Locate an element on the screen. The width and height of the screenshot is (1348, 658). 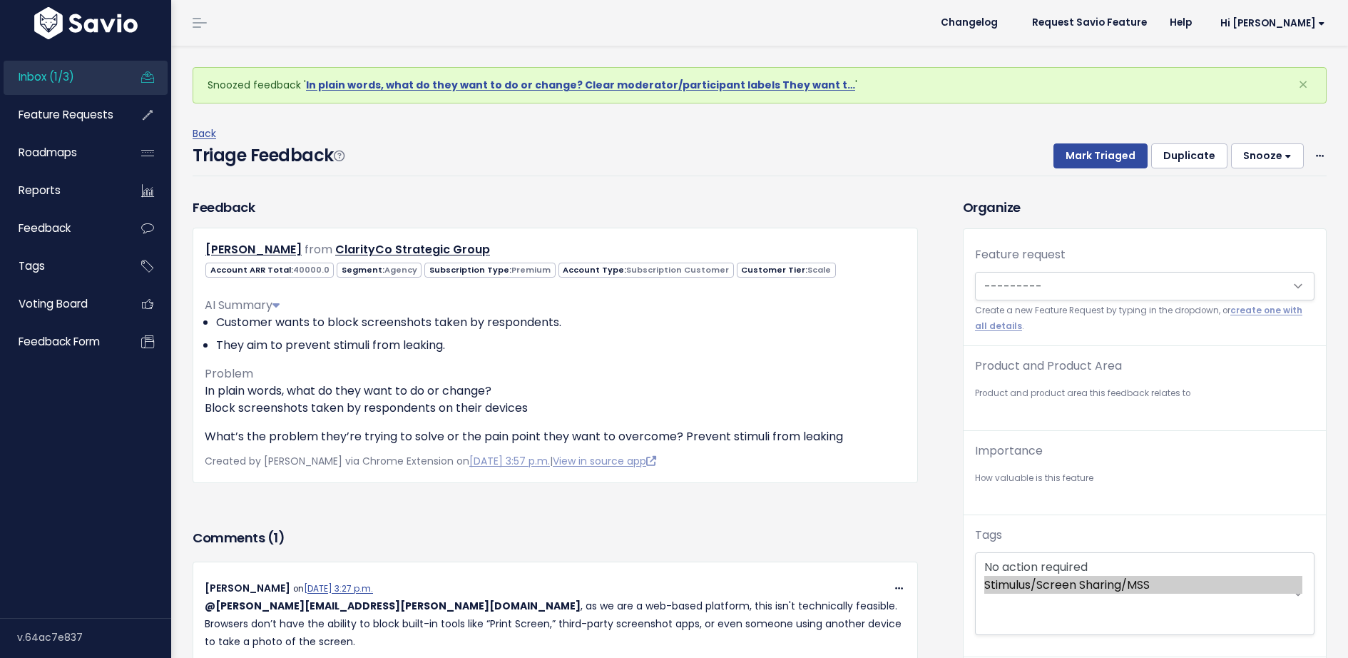
span: Inbox (1/3) is located at coordinates (46, 76).